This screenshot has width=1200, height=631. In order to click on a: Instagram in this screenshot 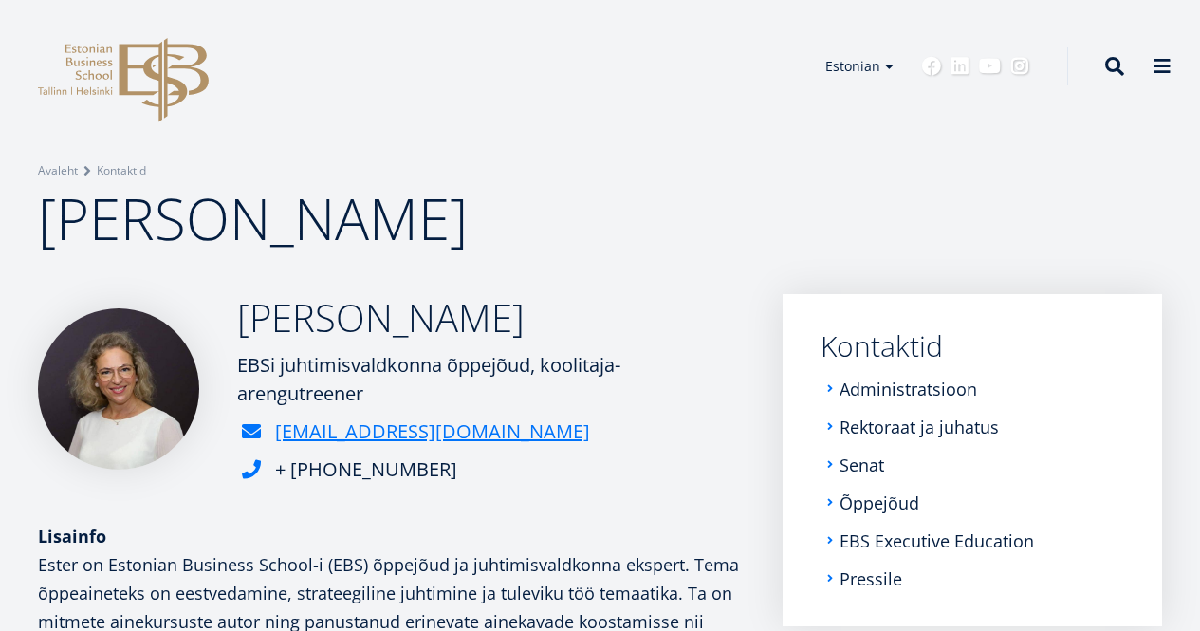, I will do `click(1020, 66)`.